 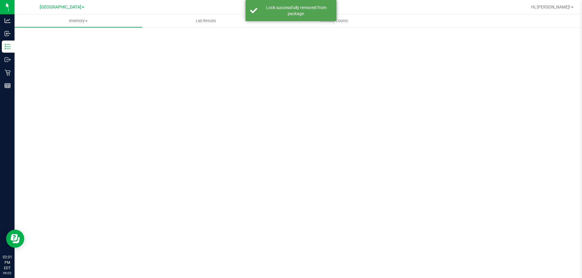 I want to click on inline-svg: Outbound, so click(x=8, y=60).